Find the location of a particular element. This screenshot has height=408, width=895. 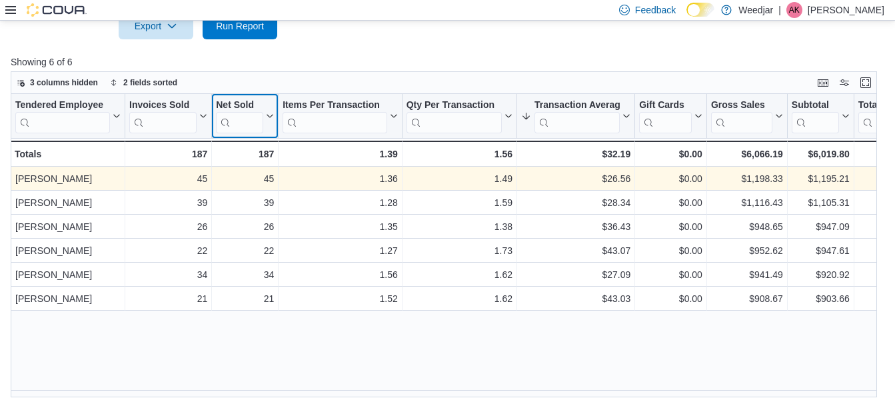

div: 1.27 is located at coordinates (340, 251).